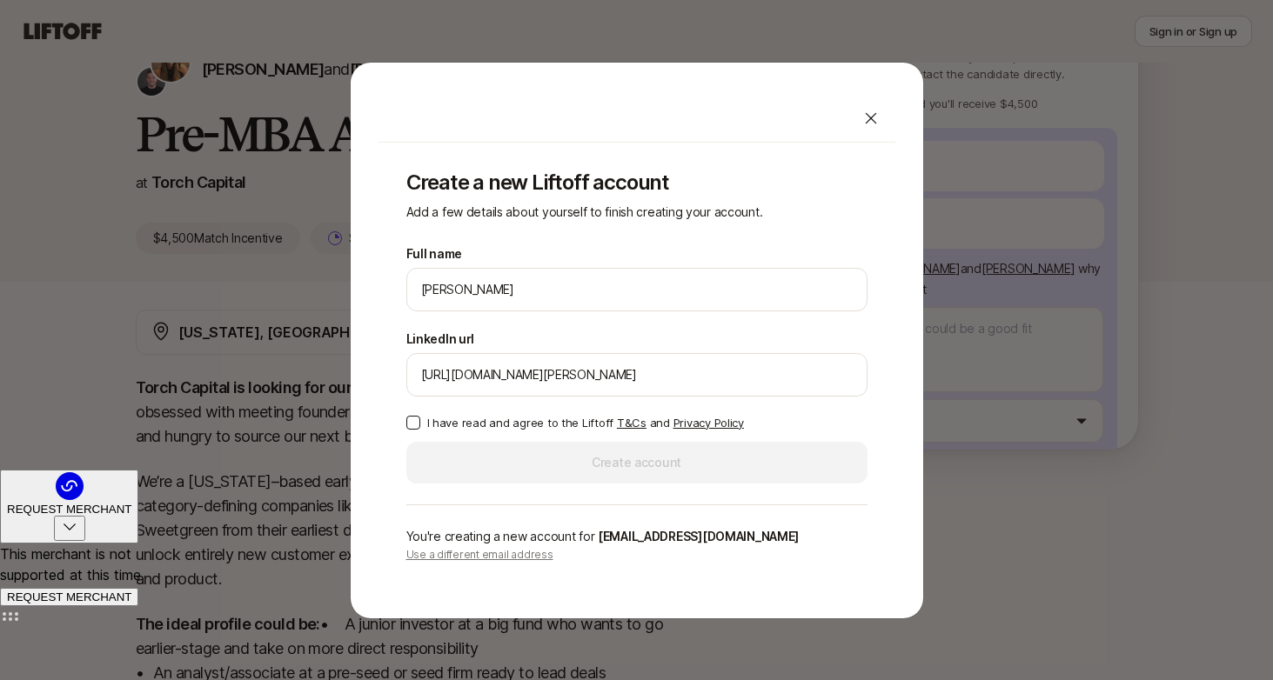 The image size is (1273, 680). I want to click on p: I have read and agree to the Liftoff and, so click(585, 423).